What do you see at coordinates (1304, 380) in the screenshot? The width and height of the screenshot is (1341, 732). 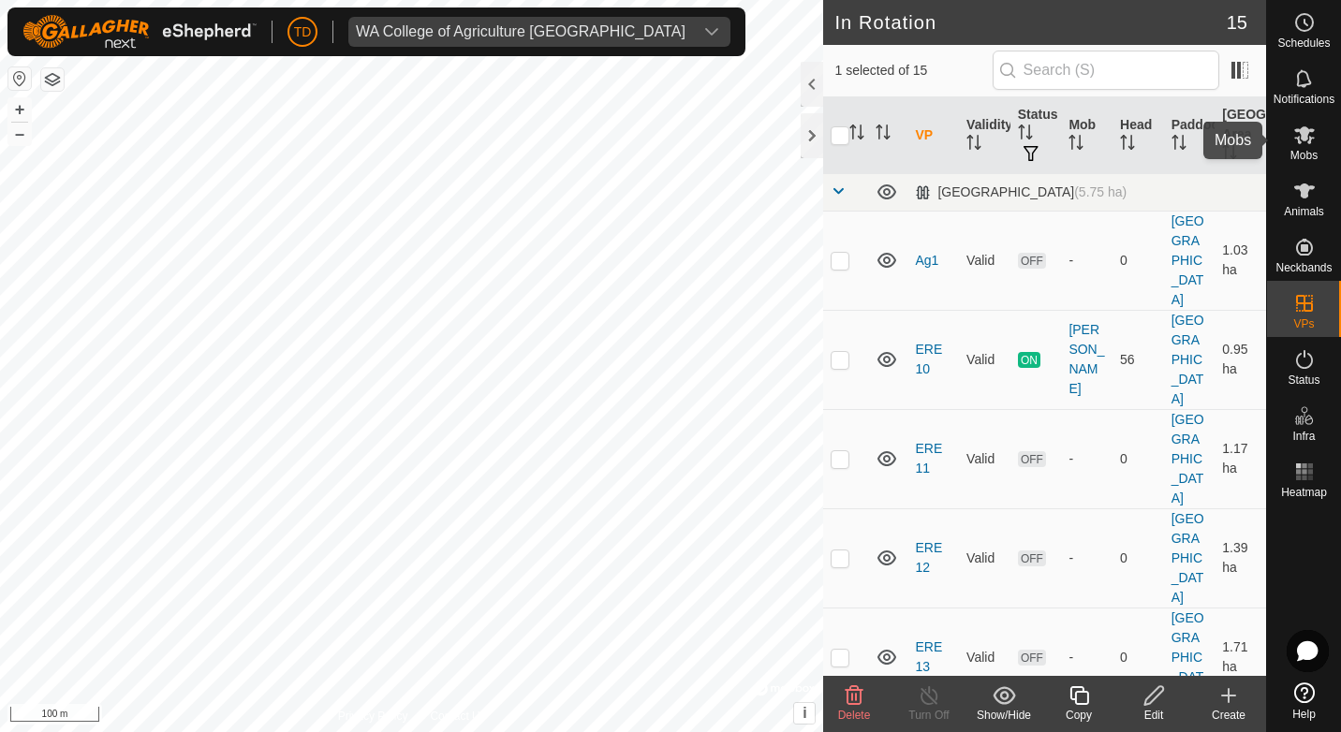 I see `span: Status` at bounding box center [1304, 380].